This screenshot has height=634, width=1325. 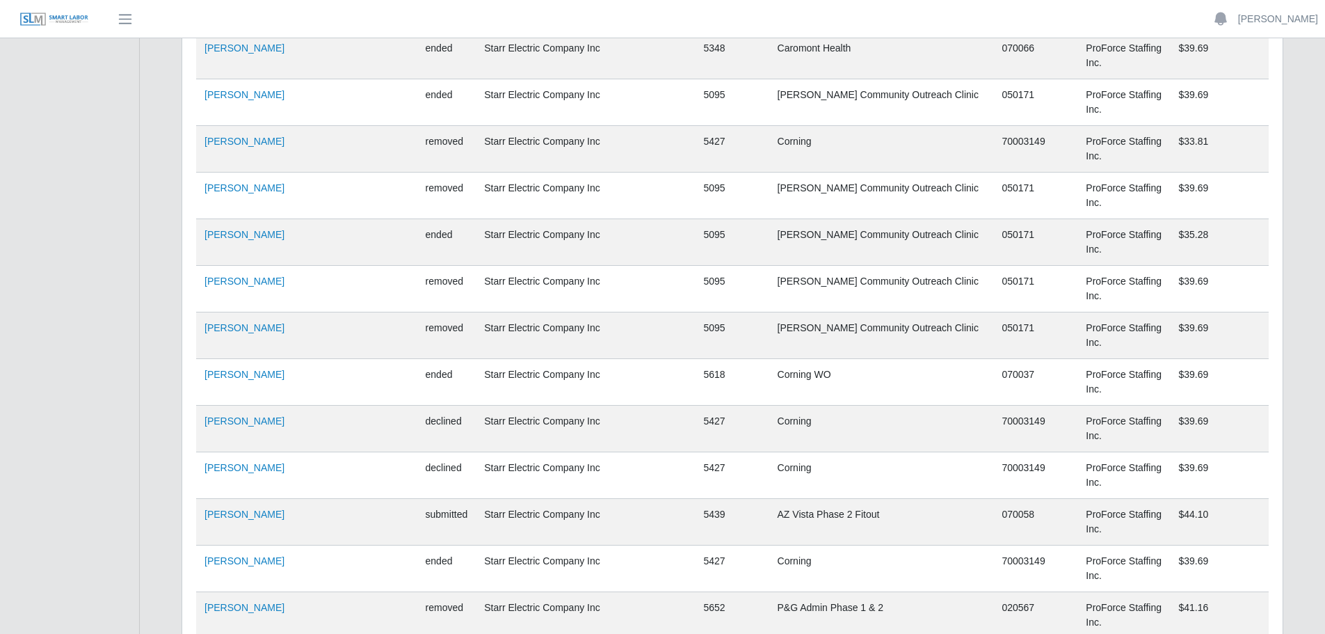 I want to click on td: submitted, so click(x=446, y=522).